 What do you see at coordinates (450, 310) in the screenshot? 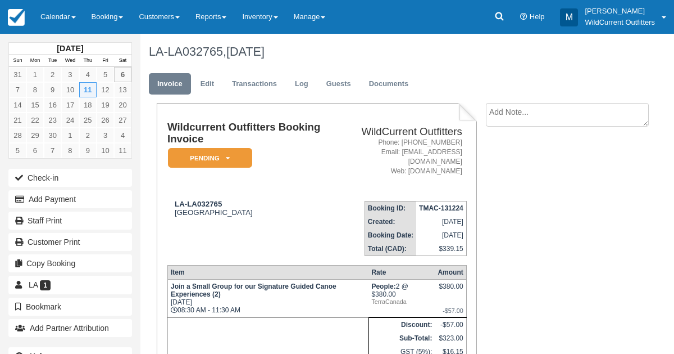
I see `em: -$57.00` at bounding box center [450, 310].